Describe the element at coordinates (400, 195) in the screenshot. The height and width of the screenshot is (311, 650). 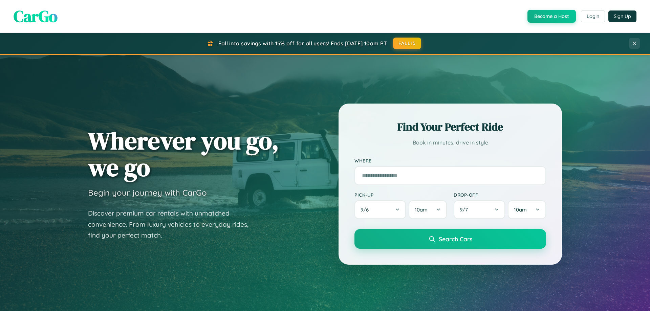
I see `label: Pick-up` at that location.